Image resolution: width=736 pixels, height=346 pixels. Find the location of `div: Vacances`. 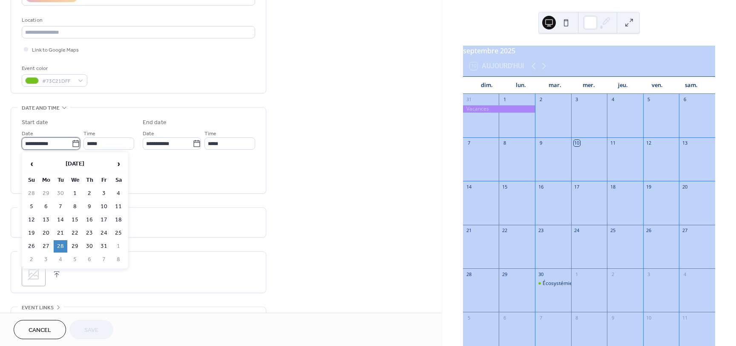

div: Vacances is located at coordinates (499, 109).